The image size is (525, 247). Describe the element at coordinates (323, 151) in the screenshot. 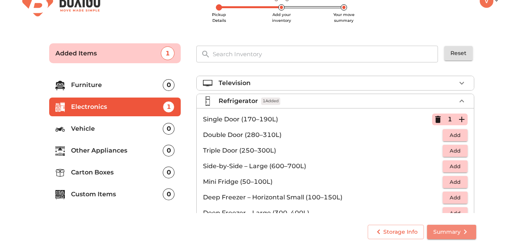

I see `p: Triple Door (250–300L)` at that location.